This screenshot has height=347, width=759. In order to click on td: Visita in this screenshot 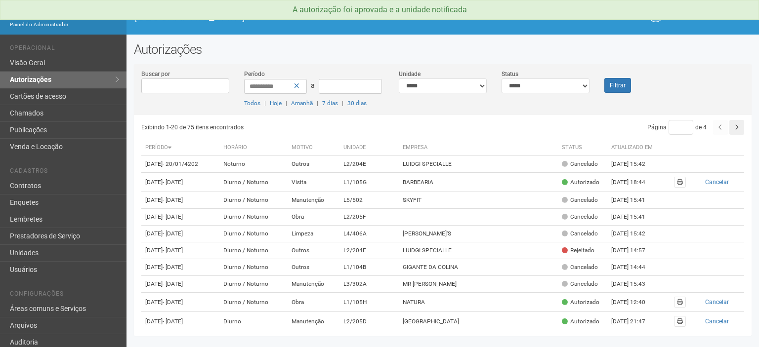, I will do `click(314, 182)`.